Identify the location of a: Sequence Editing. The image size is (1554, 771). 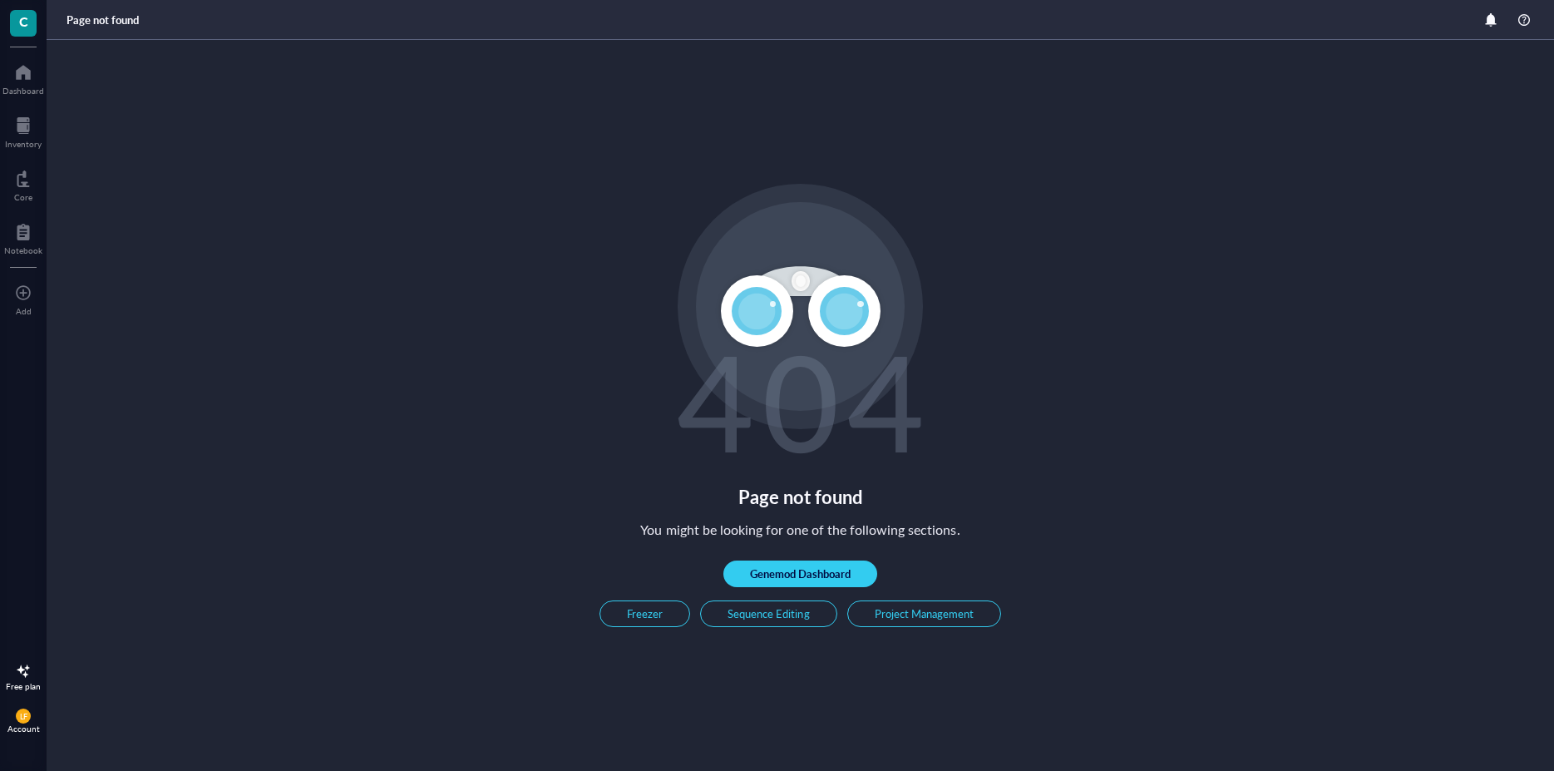
(768, 614).